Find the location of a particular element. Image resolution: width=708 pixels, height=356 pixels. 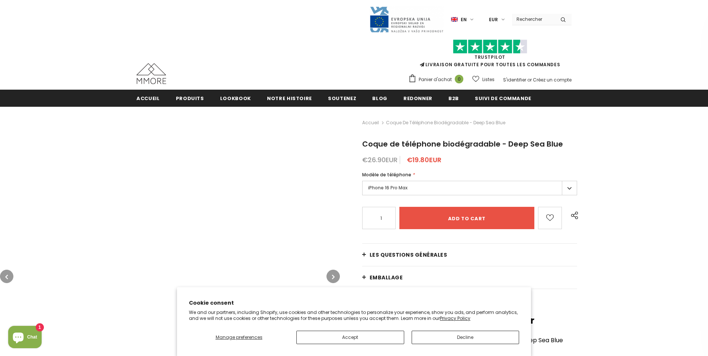

span: soutenez is located at coordinates (342, 98).